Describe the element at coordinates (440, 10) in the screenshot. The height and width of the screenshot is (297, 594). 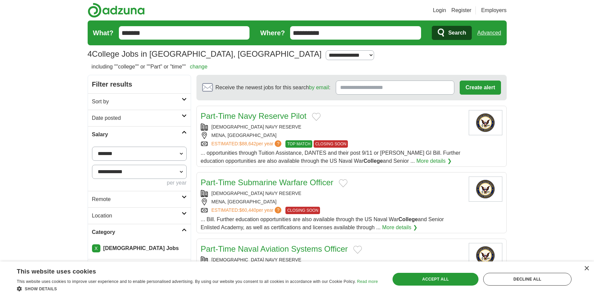
I see `a: Login` at that location.